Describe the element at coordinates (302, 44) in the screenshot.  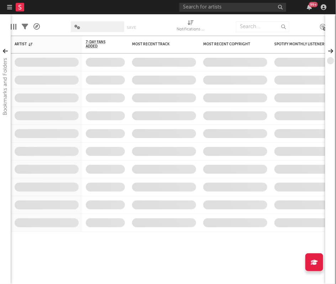
I see `div: Spotify Monthly Listeners` at that location.